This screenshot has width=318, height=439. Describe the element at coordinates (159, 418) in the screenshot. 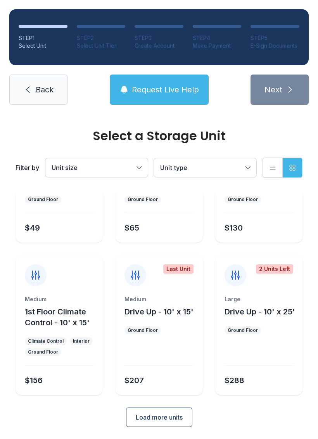

I see `span: Load more units` at that location.